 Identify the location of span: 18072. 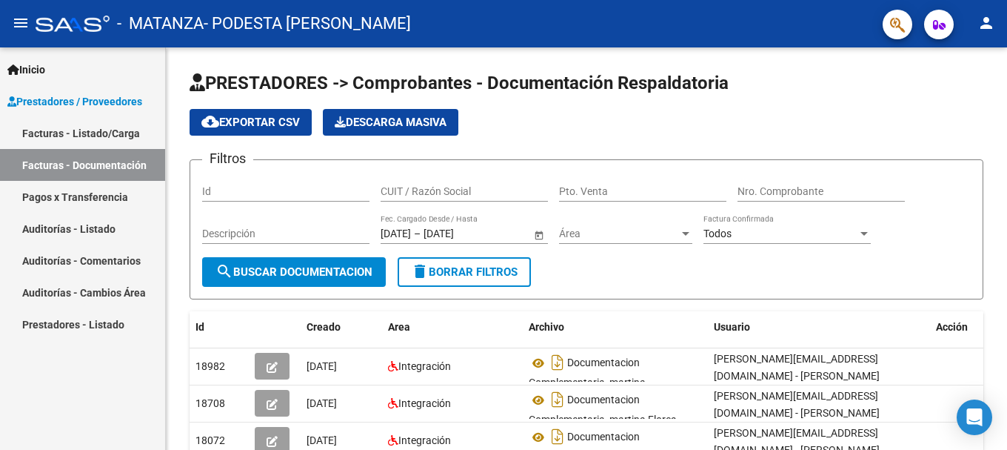
(210, 440).